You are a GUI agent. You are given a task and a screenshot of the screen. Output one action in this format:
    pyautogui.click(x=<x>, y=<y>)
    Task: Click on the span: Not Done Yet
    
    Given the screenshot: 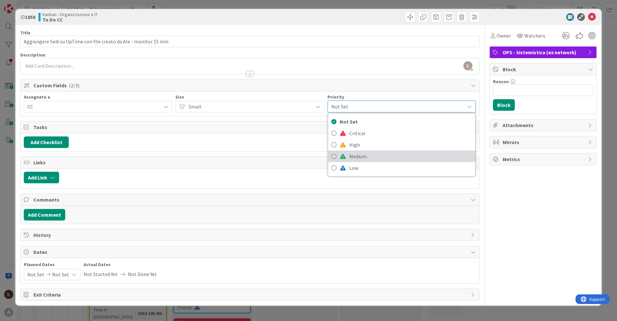 What is the action you would take?
    pyautogui.click(x=142, y=274)
    